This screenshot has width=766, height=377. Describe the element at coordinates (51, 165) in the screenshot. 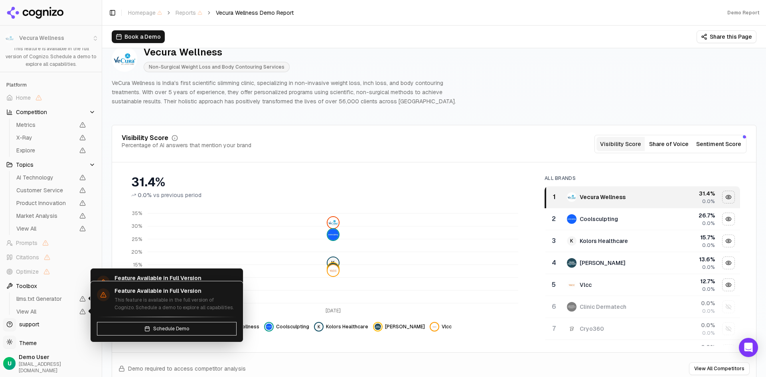

I see `button: Topics` at that location.